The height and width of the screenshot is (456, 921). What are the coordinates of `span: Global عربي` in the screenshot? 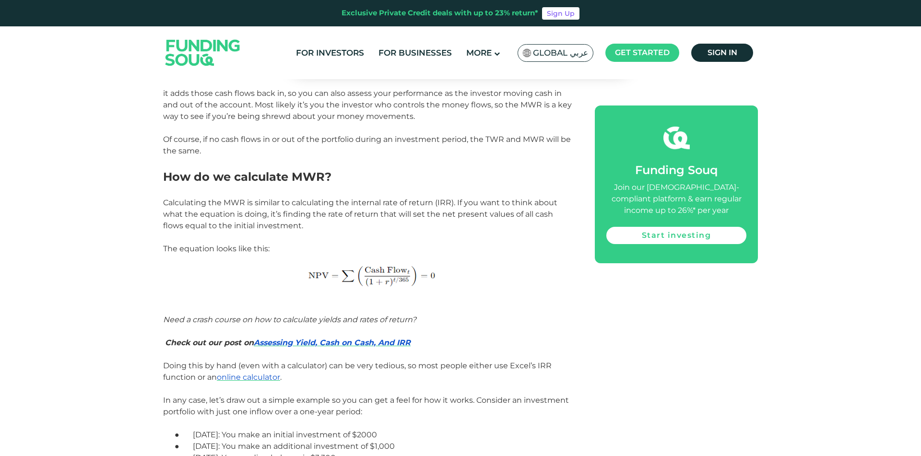 It's located at (560, 53).